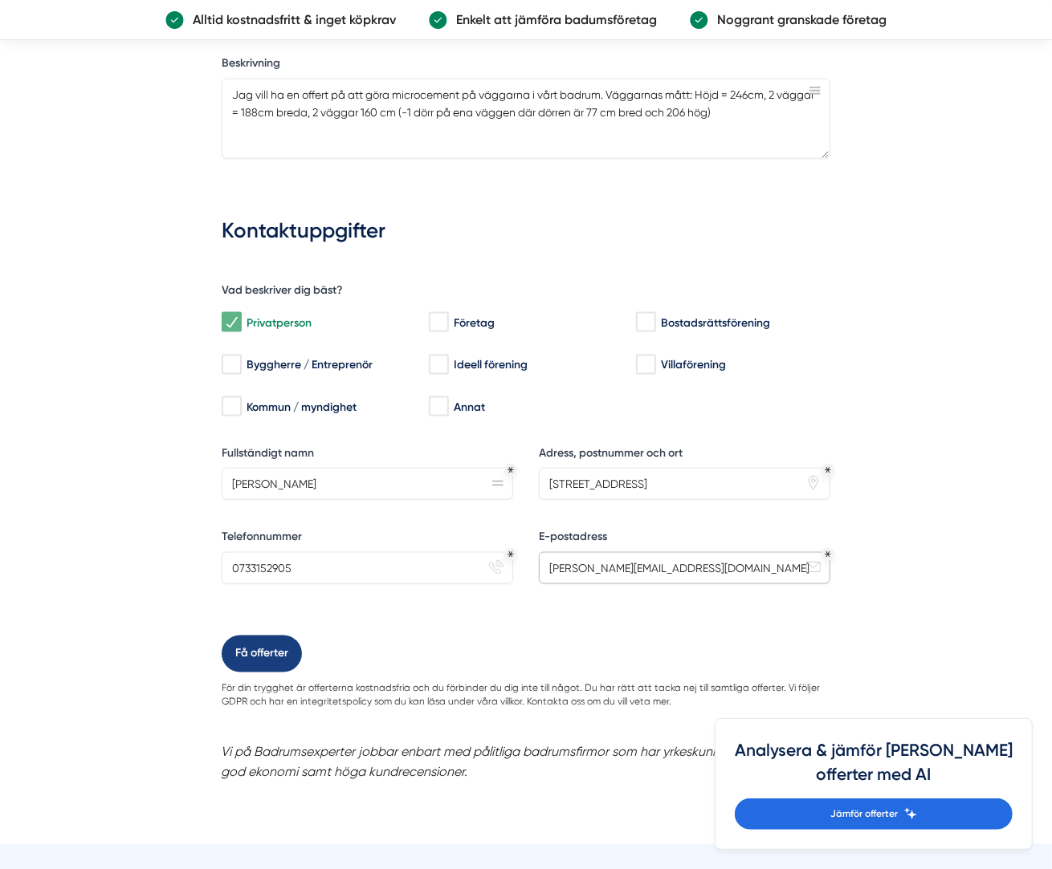  What do you see at coordinates (645, 323) in the screenshot?
I see `input: Bostadsrättsförening` at bounding box center [645, 323].